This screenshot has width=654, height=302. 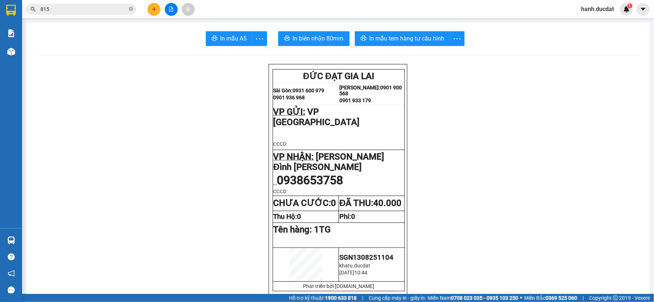 I want to click on span: close-circle, so click(x=131, y=9).